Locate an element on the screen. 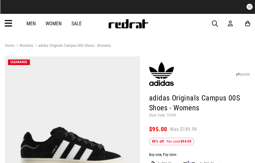 The height and width of the screenshot is (163, 255). a: Sale is located at coordinates (76, 23).